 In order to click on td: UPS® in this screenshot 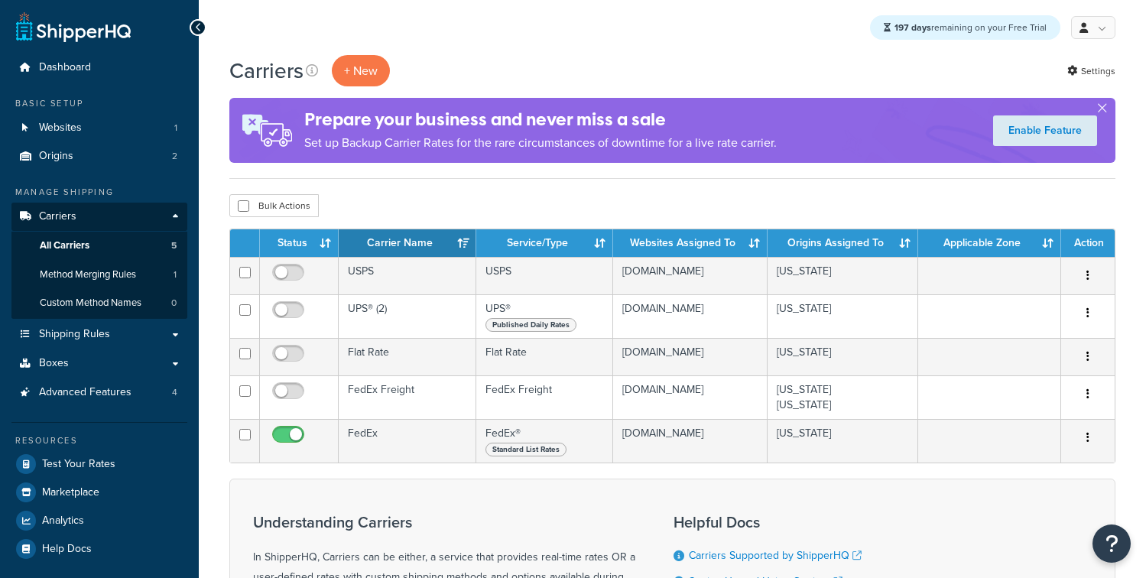, I will do `click(544, 316)`.